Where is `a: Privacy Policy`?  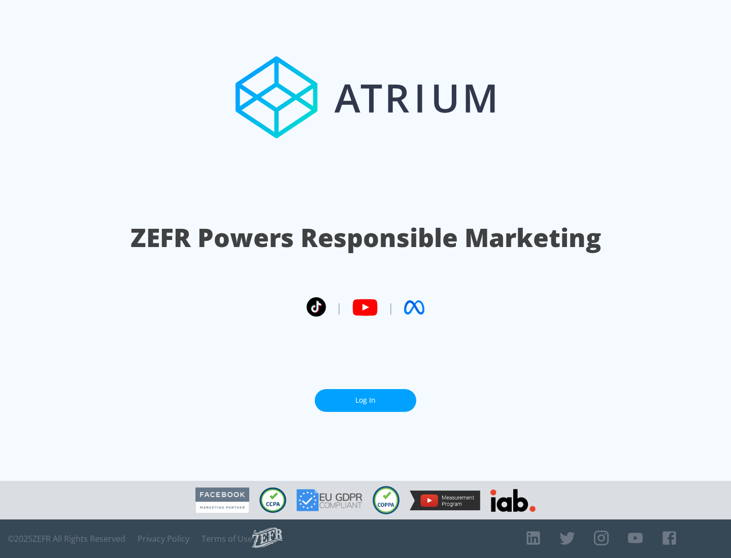
a: Privacy Policy is located at coordinates (163, 539).